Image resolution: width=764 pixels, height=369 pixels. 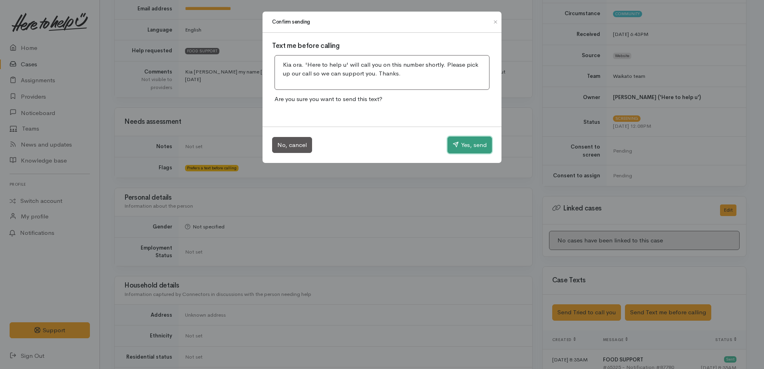 What do you see at coordinates (496, 22) in the screenshot?
I see `button: Close` at bounding box center [496, 22].